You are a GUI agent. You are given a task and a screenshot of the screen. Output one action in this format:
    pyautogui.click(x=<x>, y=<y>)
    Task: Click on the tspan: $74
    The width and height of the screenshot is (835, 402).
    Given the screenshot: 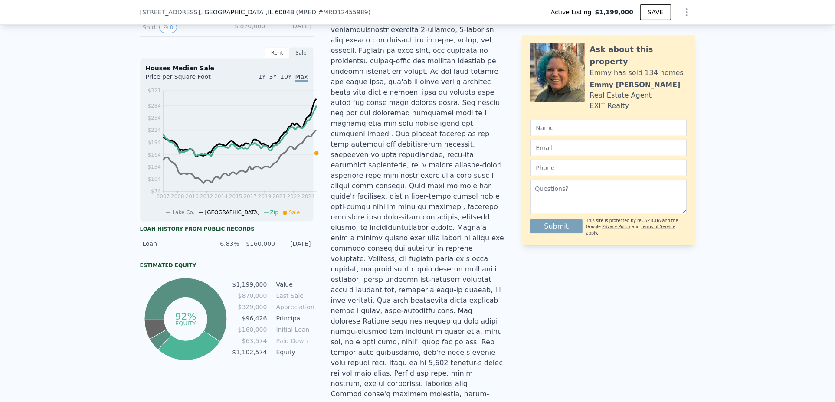 What is the action you would take?
    pyautogui.click(x=156, y=192)
    